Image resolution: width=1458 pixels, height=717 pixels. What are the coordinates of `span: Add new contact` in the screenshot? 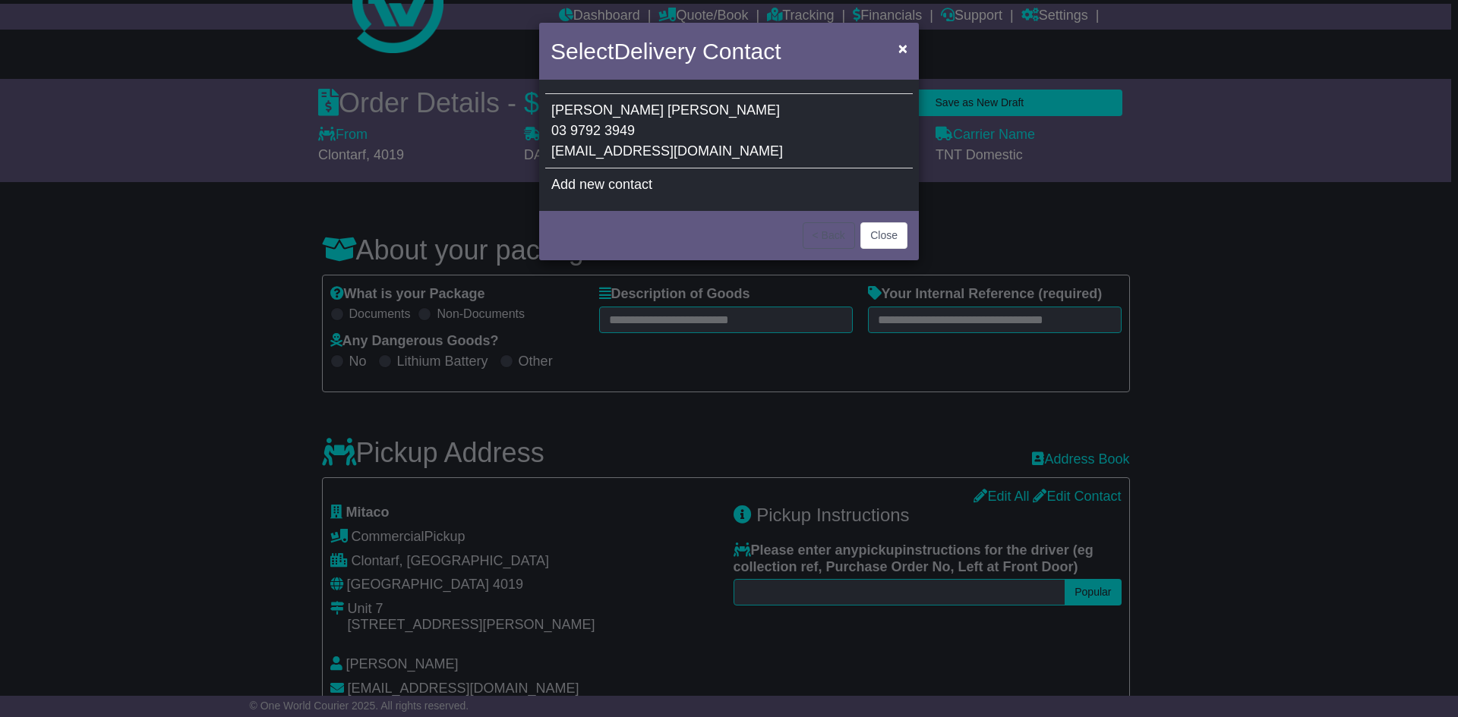 It's located at (601, 184).